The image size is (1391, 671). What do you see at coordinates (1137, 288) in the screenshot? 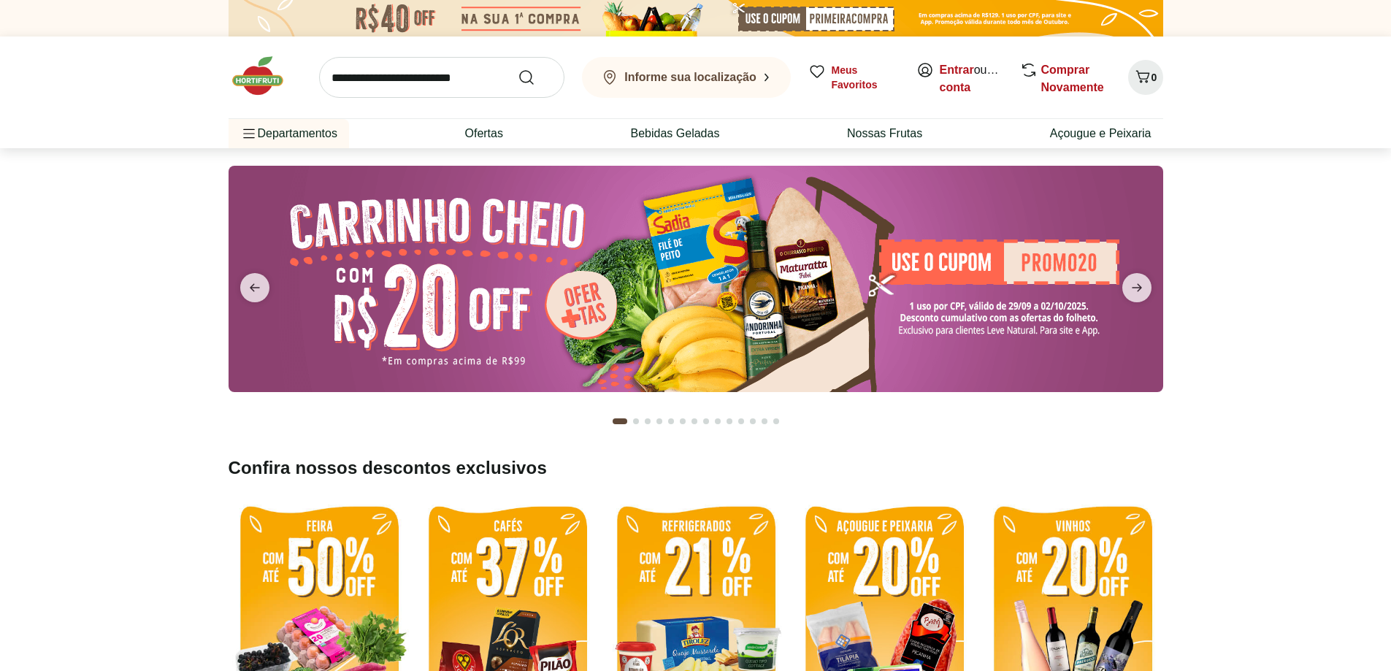
I see `button: next` at bounding box center [1137, 288].